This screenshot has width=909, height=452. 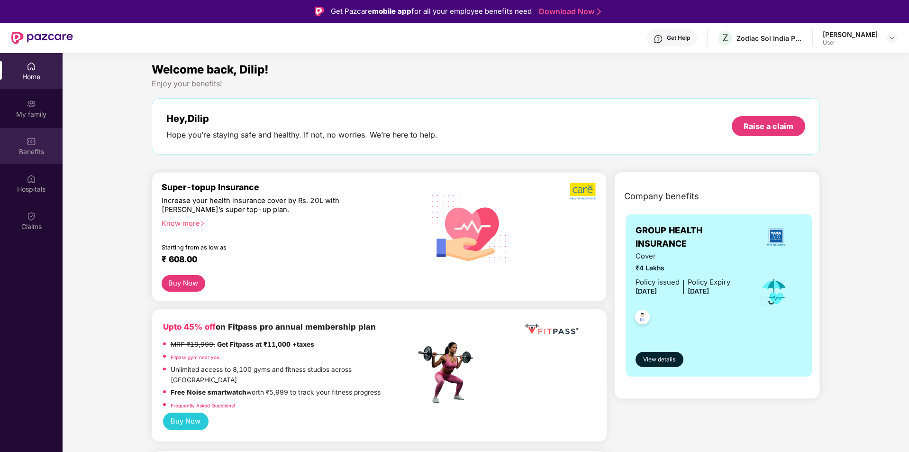 I want to click on a: Frequently Asked Questions!, so click(x=203, y=405).